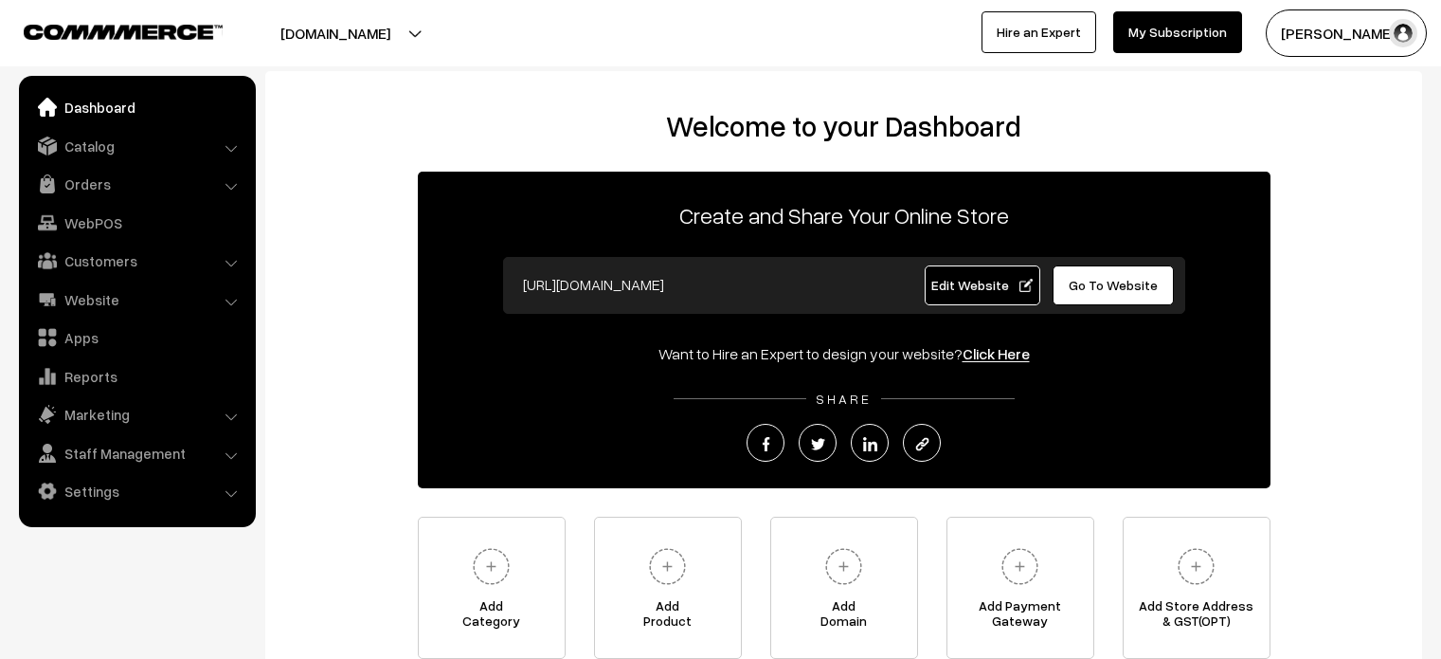  What do you see at coordinates (1197, 588) in the screenshot?
I see `a: Add Store Address& GST(OPT)` at bounding box center [1197, 588].